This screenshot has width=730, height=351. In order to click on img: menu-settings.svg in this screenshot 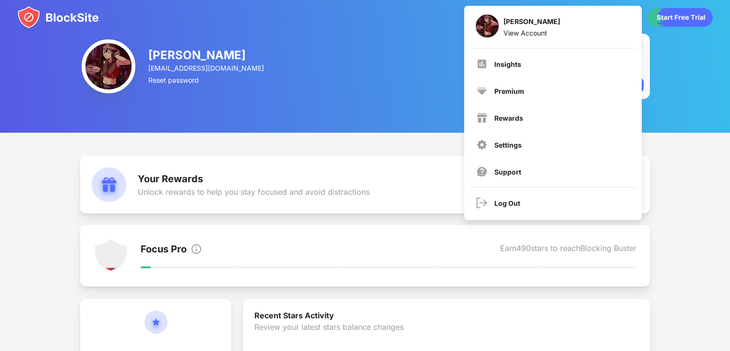, I will do `click(482, 145)`.